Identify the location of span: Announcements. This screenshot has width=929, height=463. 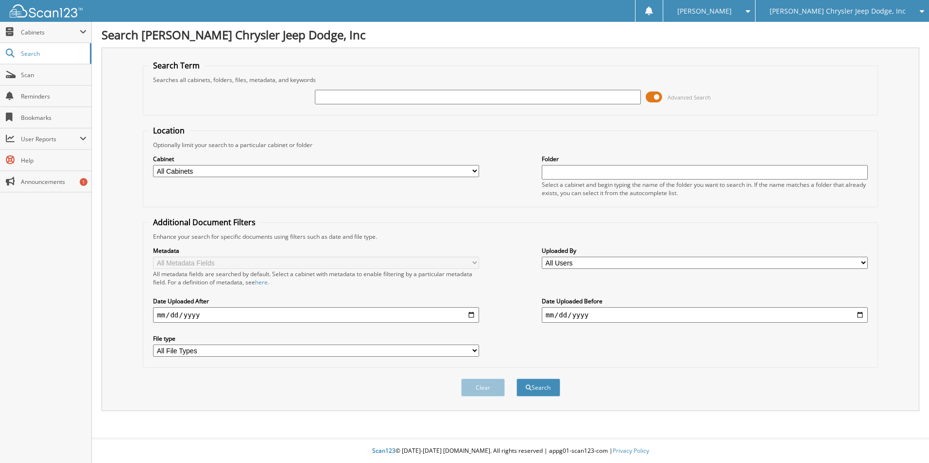
(53, 182).